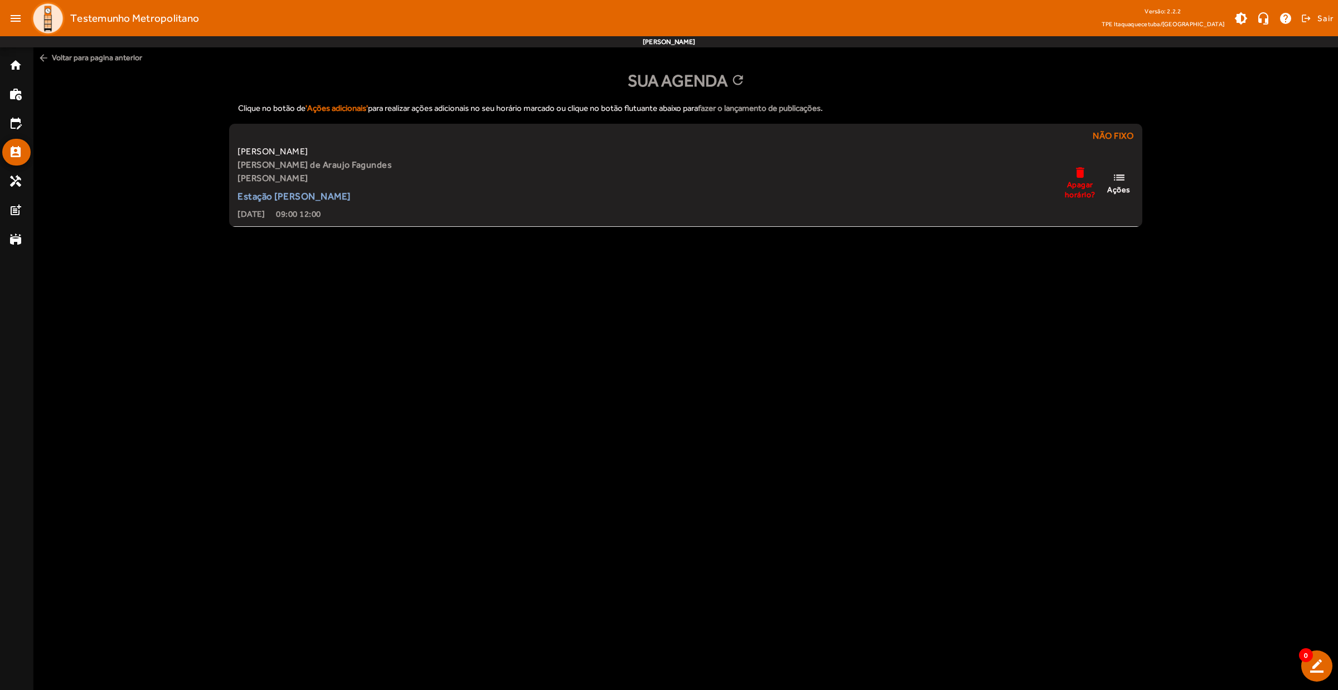 This screenshot has width=1338, height=690. Describe the element at coordinates (1119, 190) in the screenshot. I see `span: Ações` at that location.